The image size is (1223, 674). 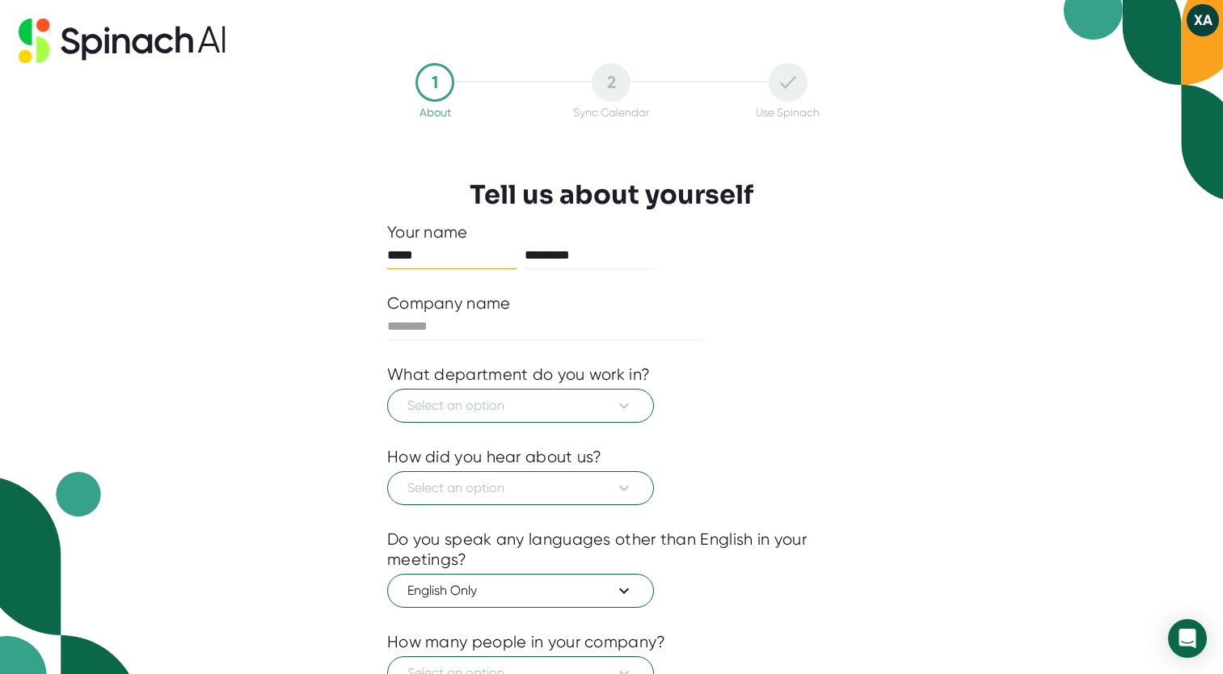 I want to click on button: XA, so click(x=1203, y=20).